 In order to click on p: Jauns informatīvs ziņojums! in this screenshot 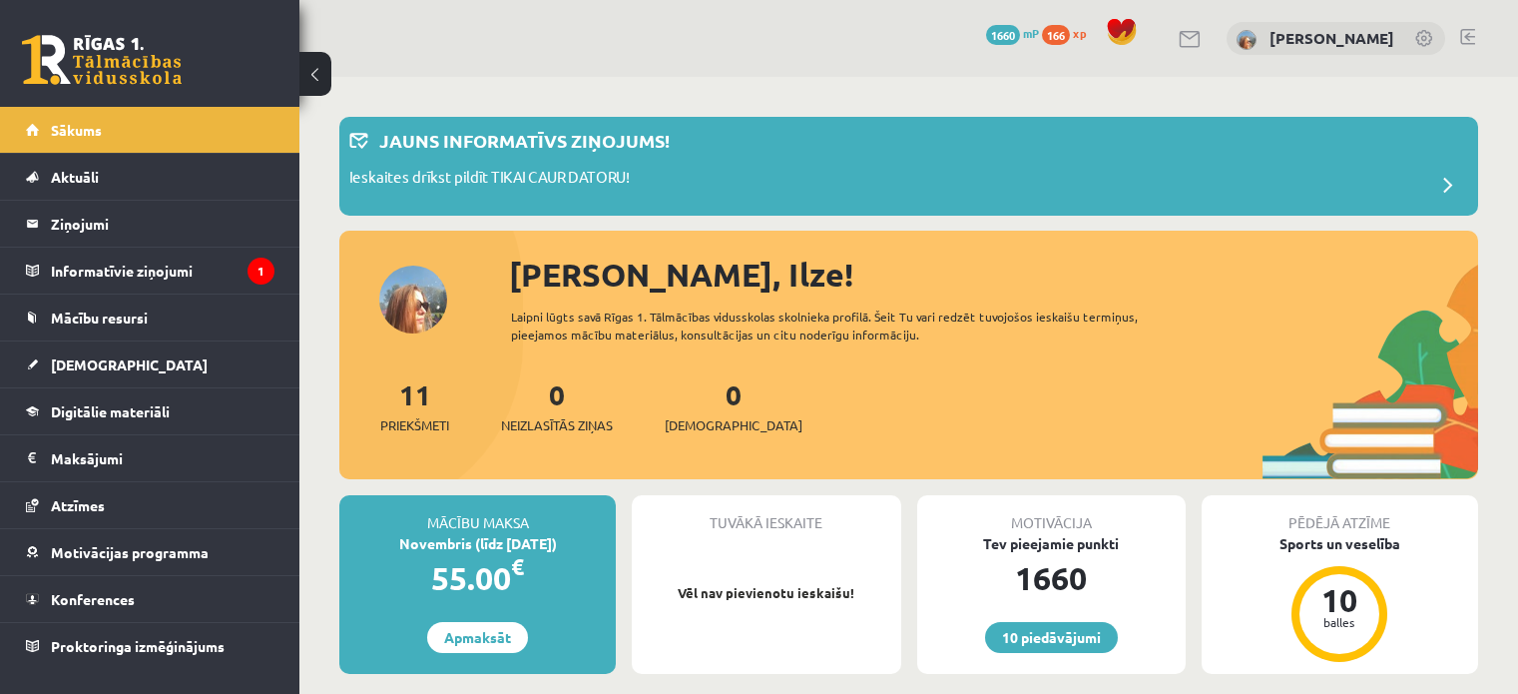, I will do `click(524, 140)`.